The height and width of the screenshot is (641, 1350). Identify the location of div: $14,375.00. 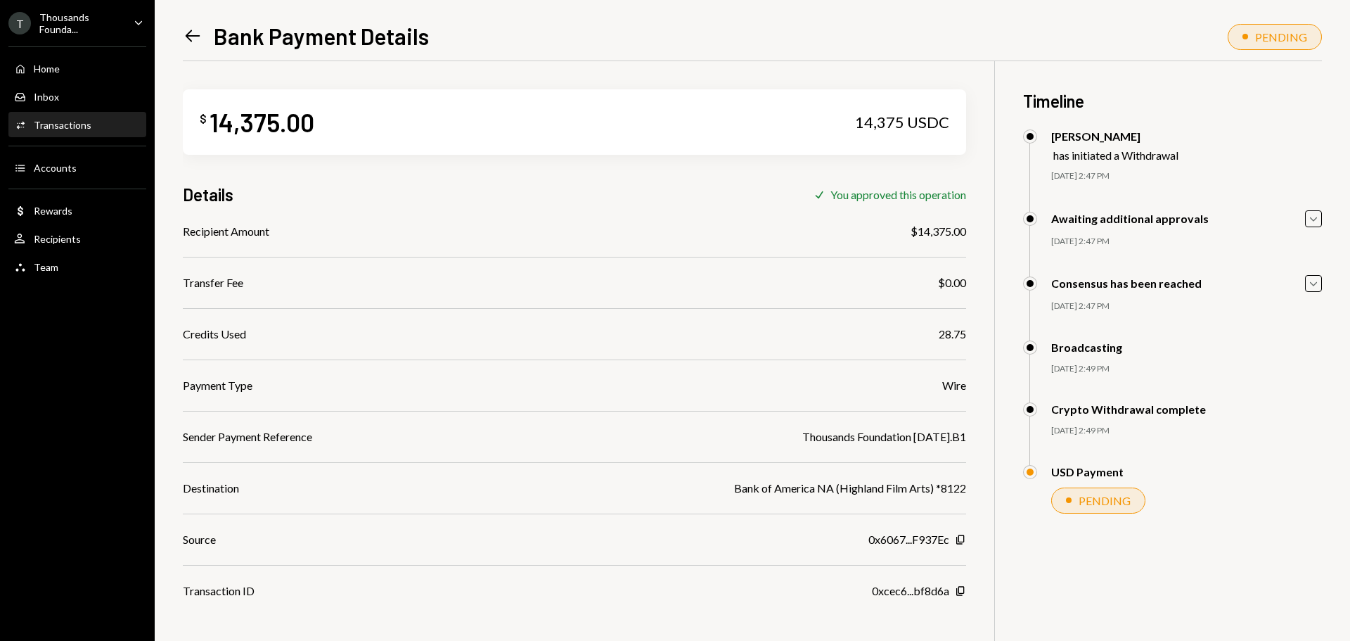
(938, 231).